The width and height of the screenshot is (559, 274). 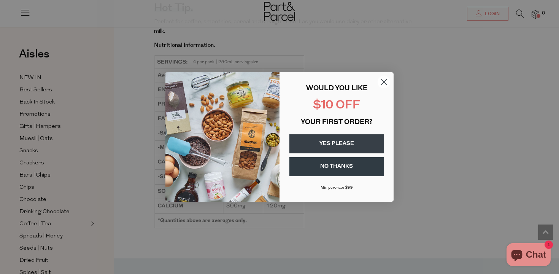 What do you see at coordinates (336, 144) in the screenshot?
I see `button: YES PLEASE` at bounding box center [336, 144].